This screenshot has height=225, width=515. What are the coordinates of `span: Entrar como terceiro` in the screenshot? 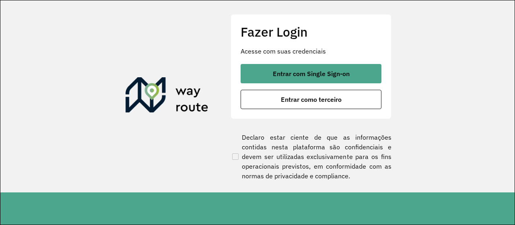 It's located at (311, 99).